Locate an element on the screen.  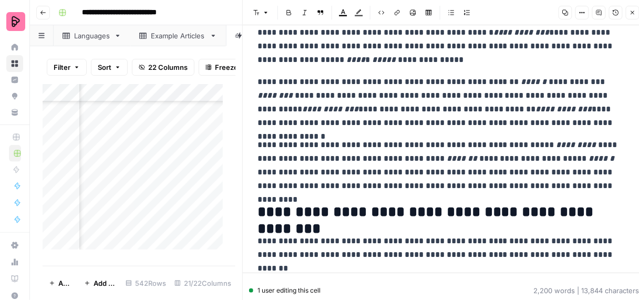
a: Learning Hub is located at coordinates (15, 279).